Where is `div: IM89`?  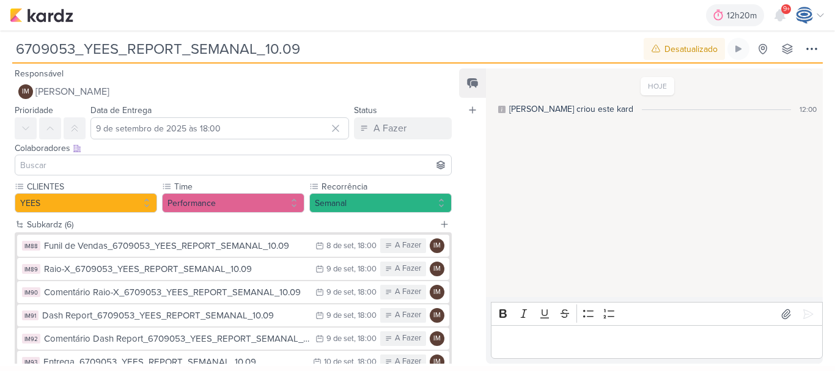
div: IM89 is located at coordinates (31, 269).